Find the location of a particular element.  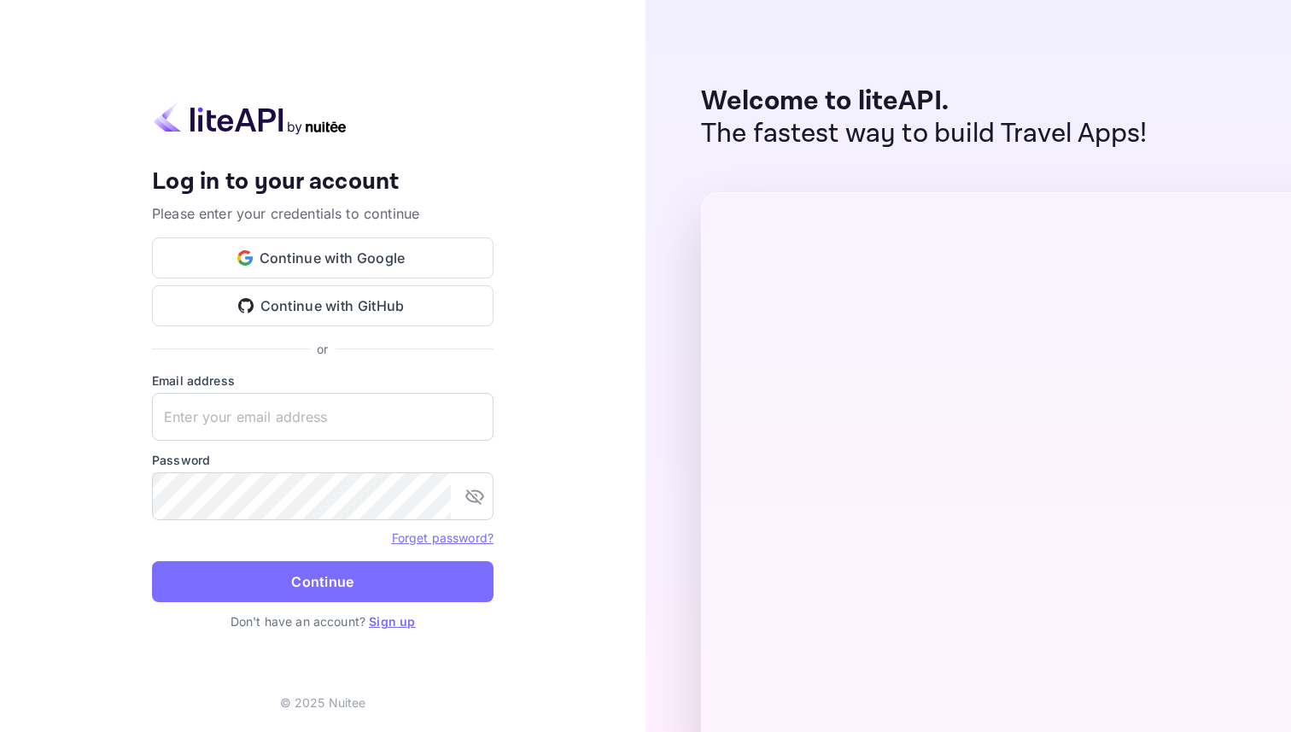

p: Please enter your credentials to continue is located at coordinates (323, 213).